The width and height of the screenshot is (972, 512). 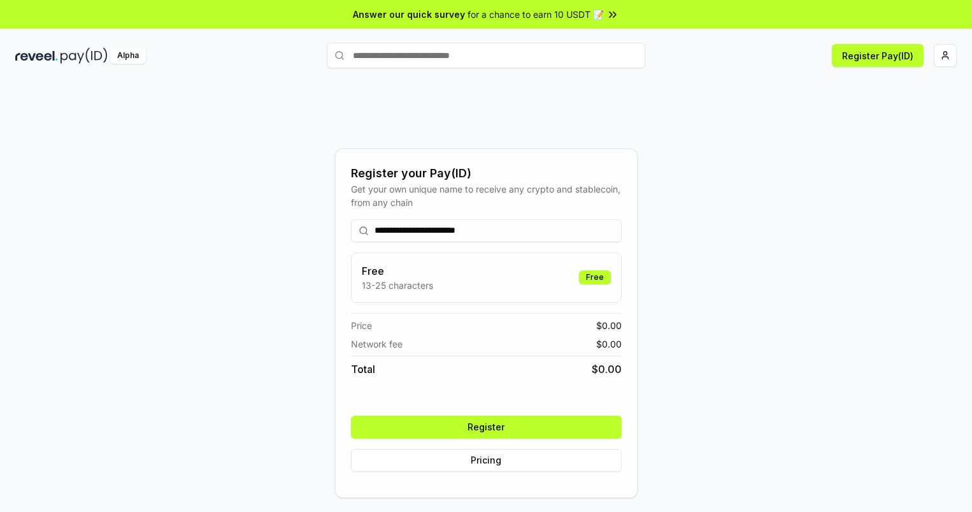 What do you see at coordinates (361, 325) in the screenshot?
I see `span: Price` at bounding box center [361, 325].